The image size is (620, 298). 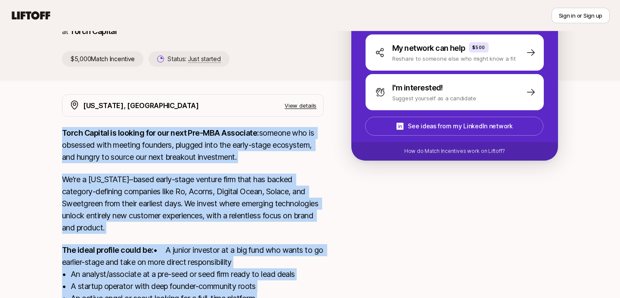 I want to click on p: See ideas from my LinkedIn network, so click(x=460, y=126).